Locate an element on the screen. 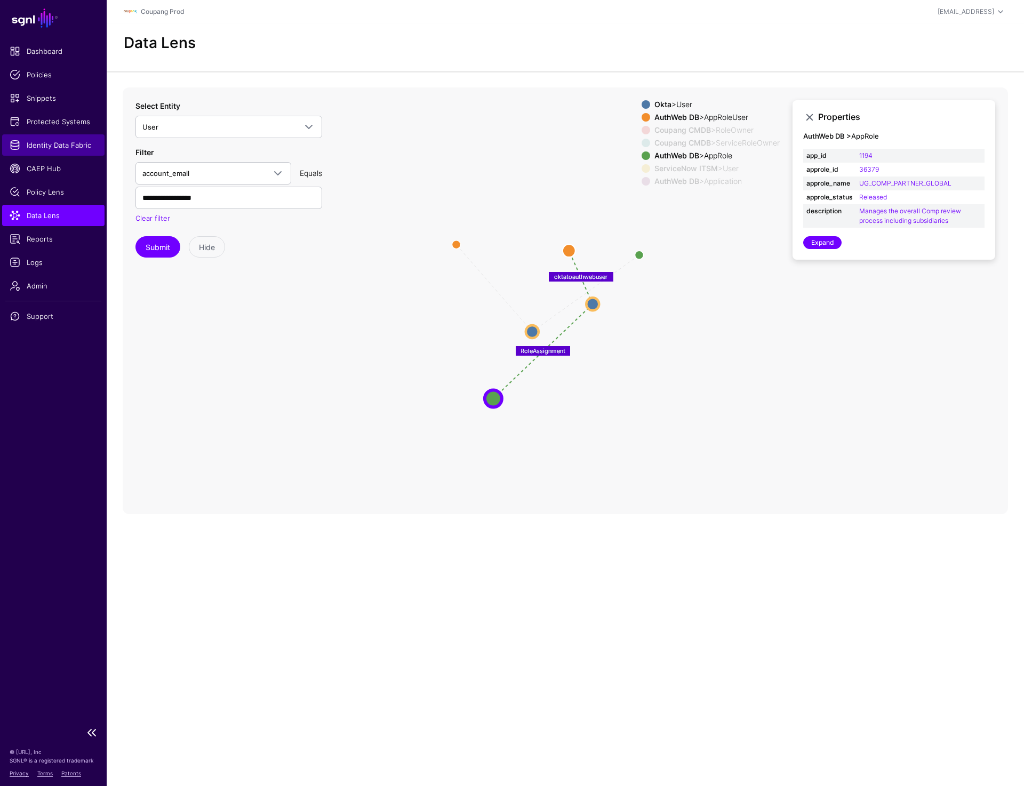  span: Protected Systems is located at coordinates (53, 122).